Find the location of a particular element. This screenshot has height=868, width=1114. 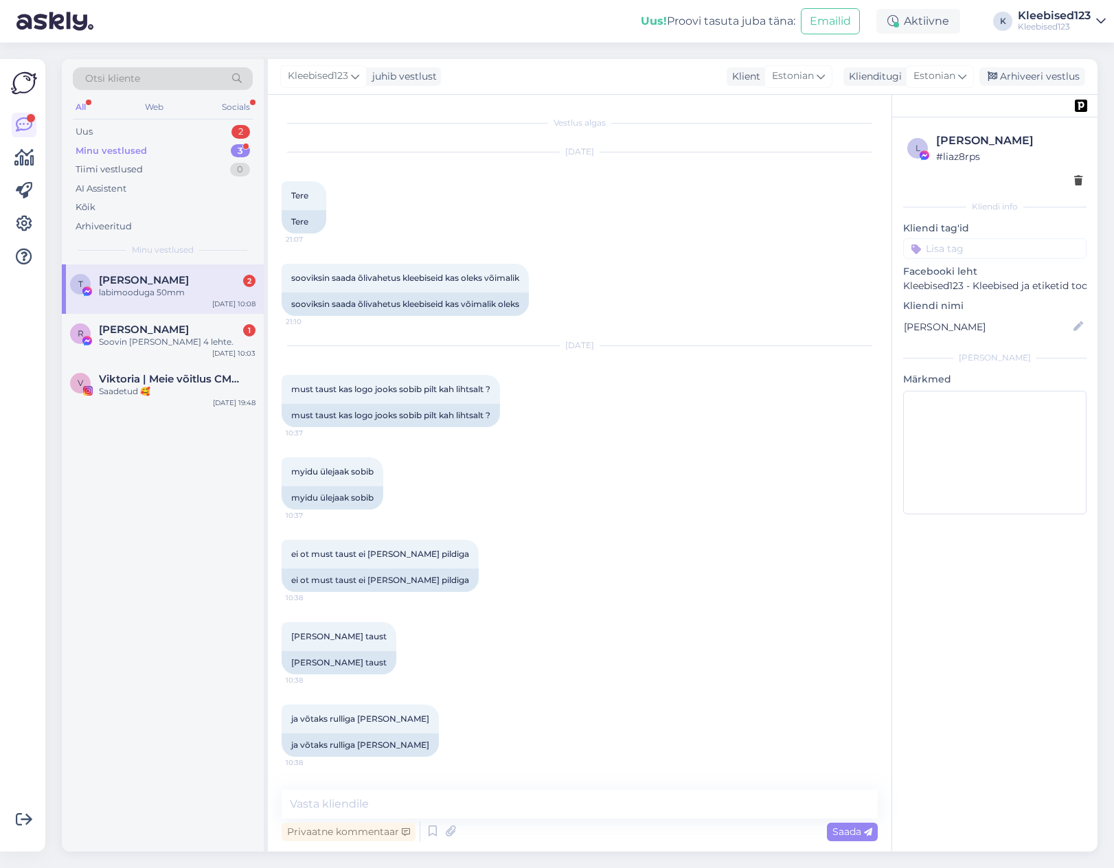

span: Otsi kliente is located at coordinates (113, 78).